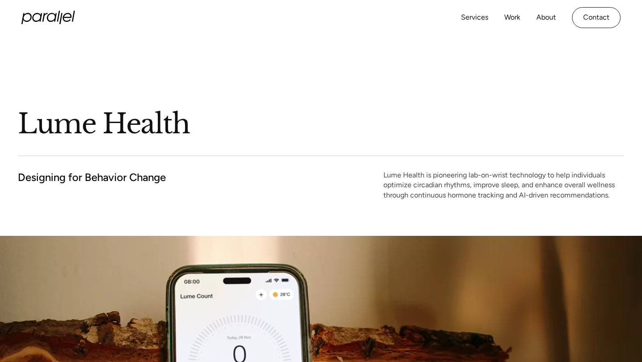  I want to click on a: About, so click(546, 17).